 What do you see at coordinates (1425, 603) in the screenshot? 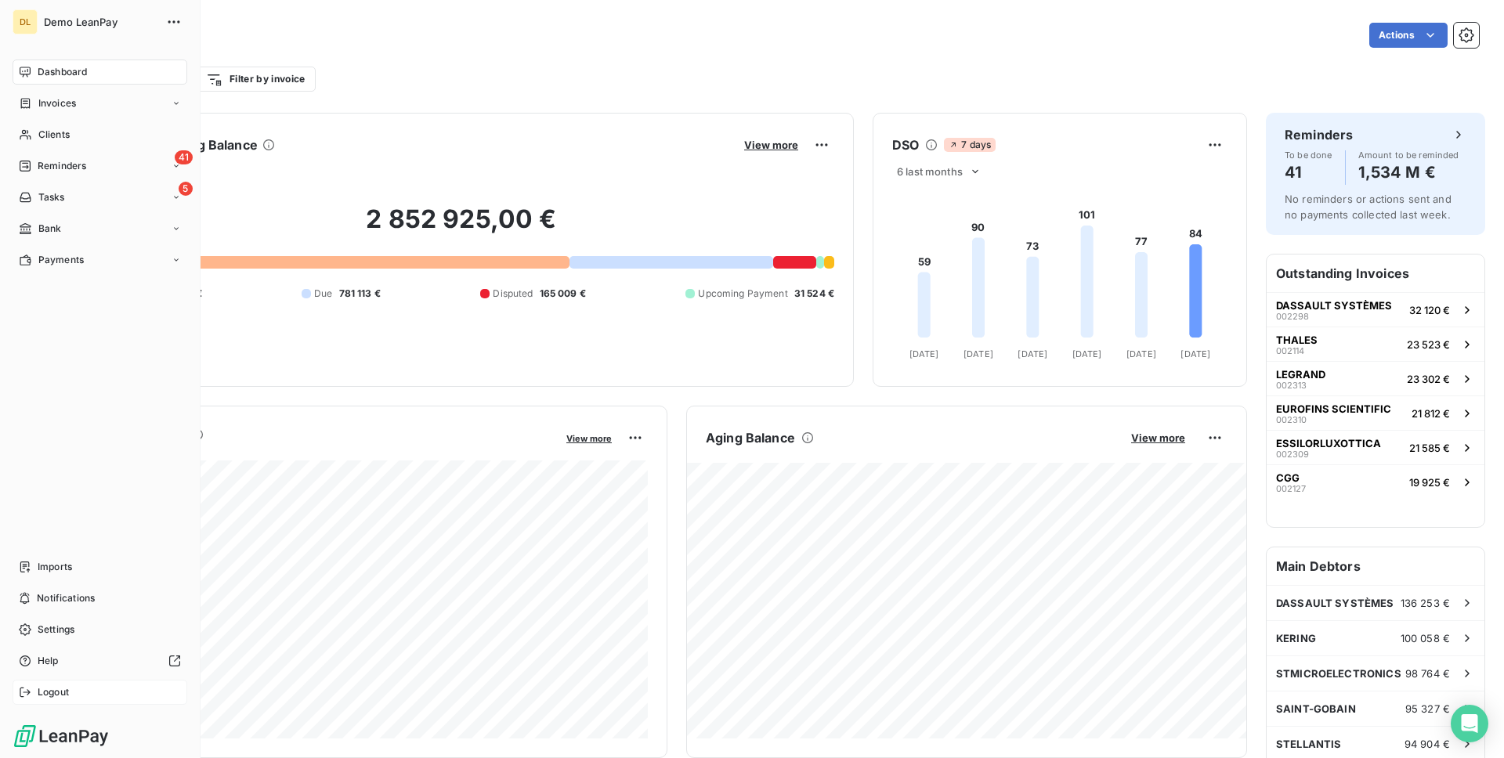
I see `span: 136 253 €` at bounding box center [1425, 603].